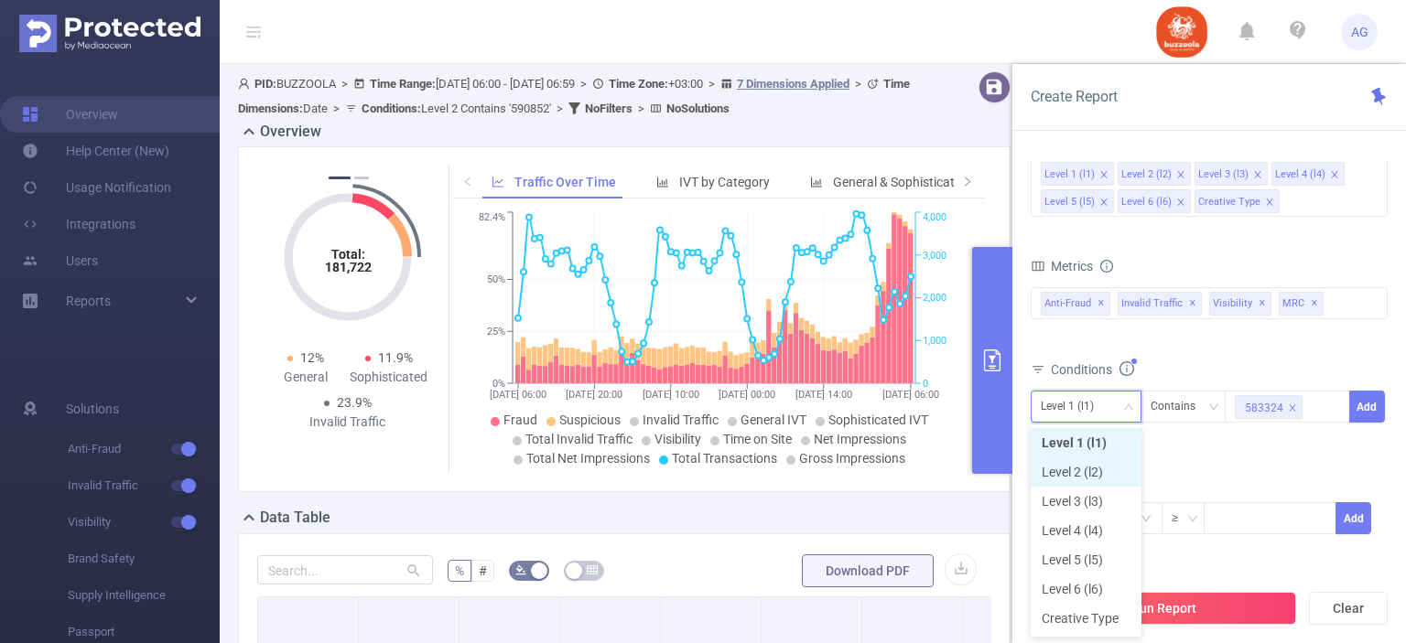  I want to click on span: AG, so click(1359, 32).